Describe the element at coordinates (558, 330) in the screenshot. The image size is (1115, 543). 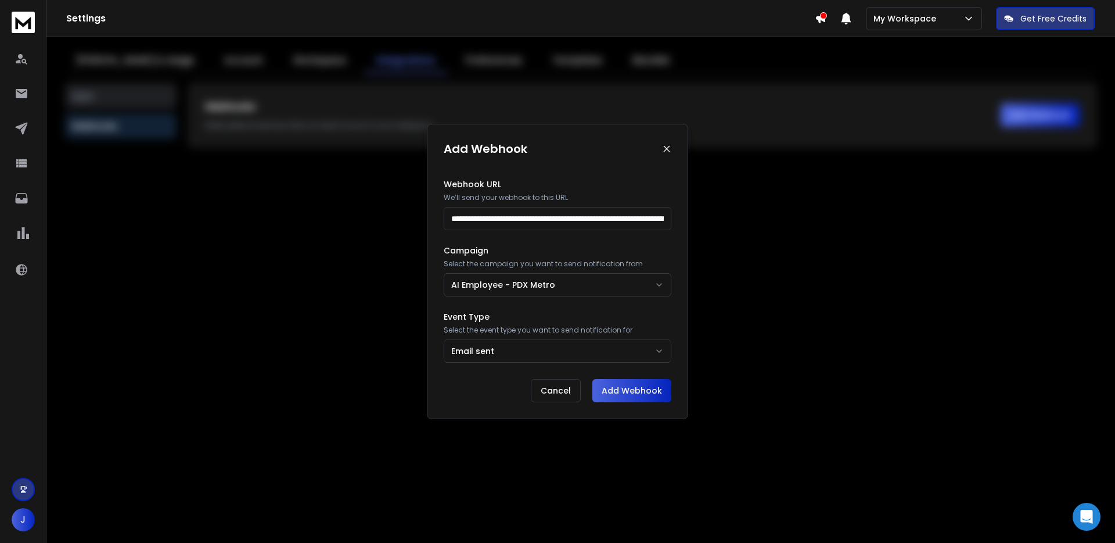
I see `p: Select the event type you want to send notification for` at that location.